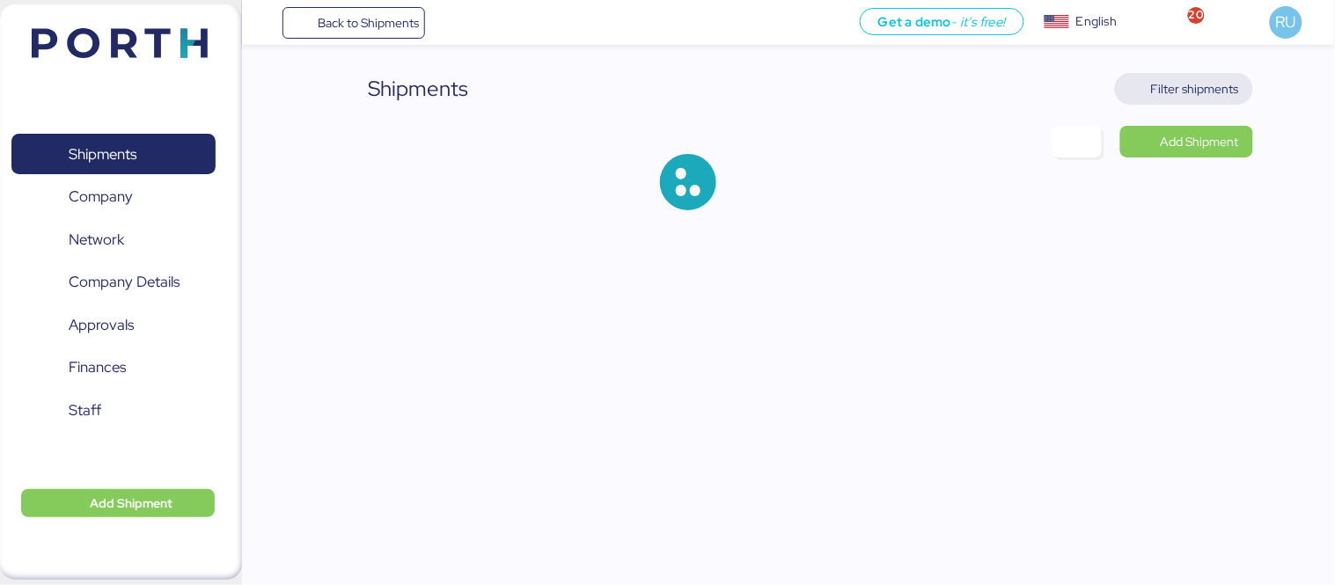  I want to click on span: Network, so click(96, 239).